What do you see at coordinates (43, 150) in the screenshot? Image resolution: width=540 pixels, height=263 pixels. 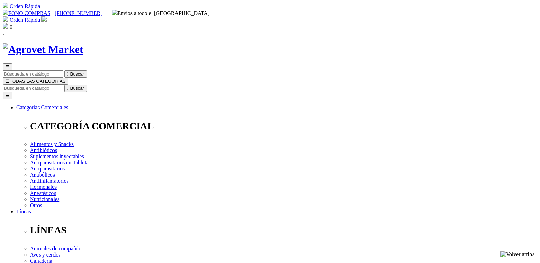 I see `span: Antibióticos` at bounding box center [43, 150].